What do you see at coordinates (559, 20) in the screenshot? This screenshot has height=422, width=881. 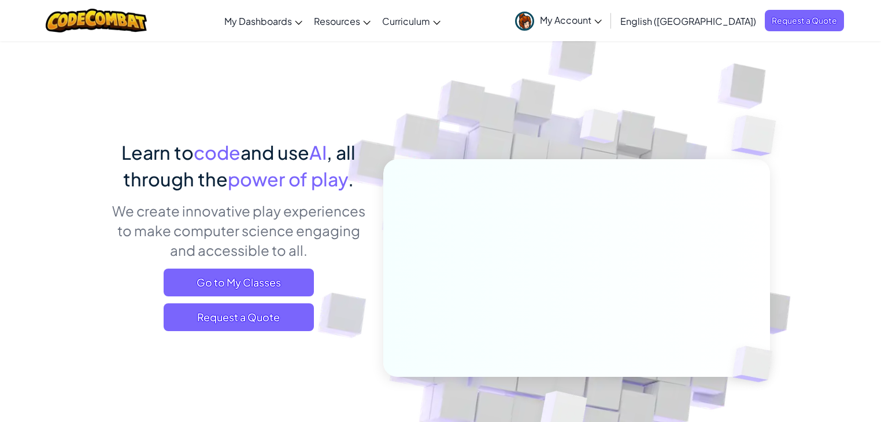 I see `a: My Account` at bounding box center [559, 20].